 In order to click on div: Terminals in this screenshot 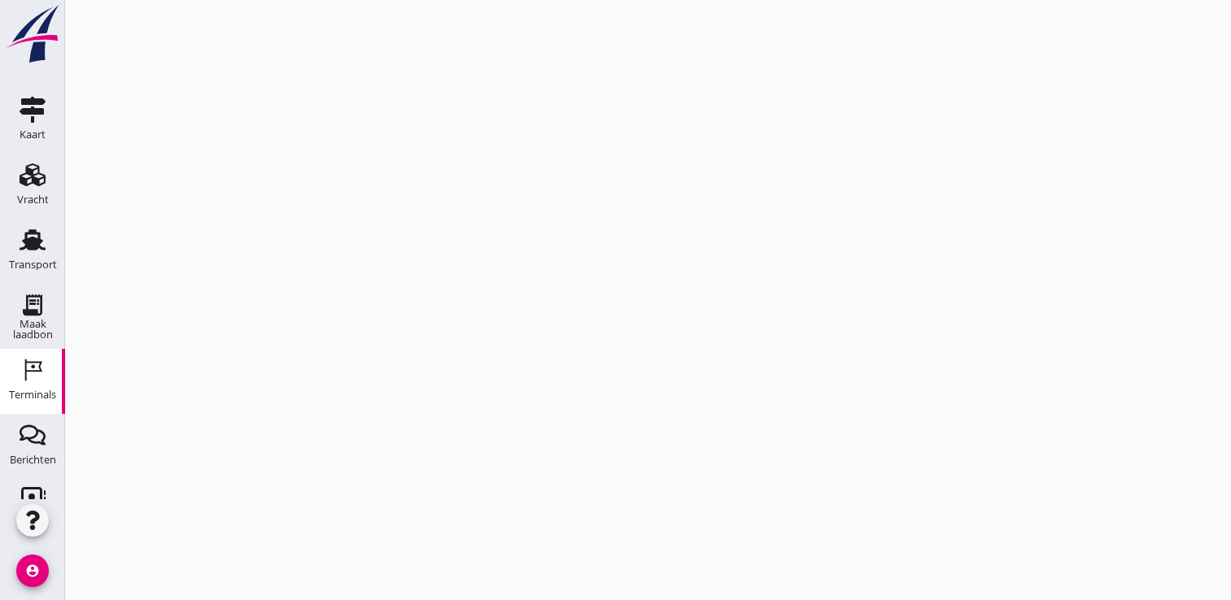, I will do `click(33, 395)`.